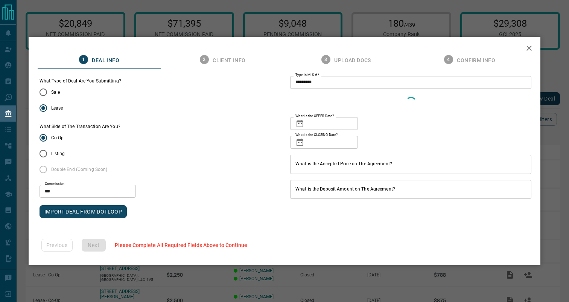 This screenshot has width=569, height=302. What do you see at coordinates (58, 138) in the screenshot?
I see `span: Co Op` at bounding box center [58, 138].